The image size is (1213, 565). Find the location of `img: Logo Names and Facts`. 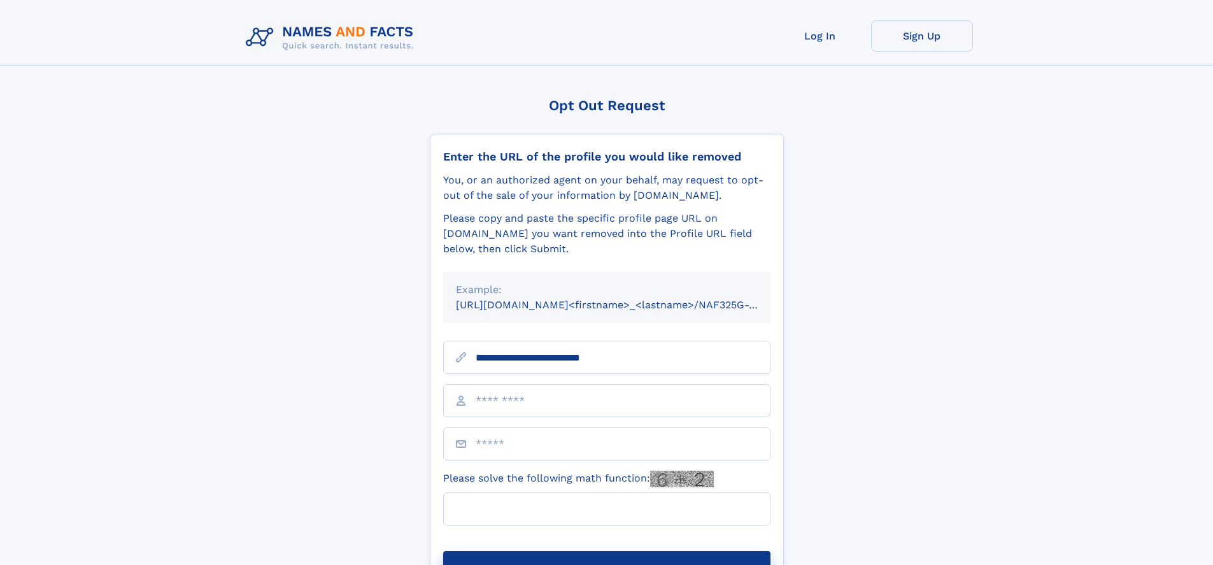

img: Logo Names and Facts is located at coordinates (332, 38).